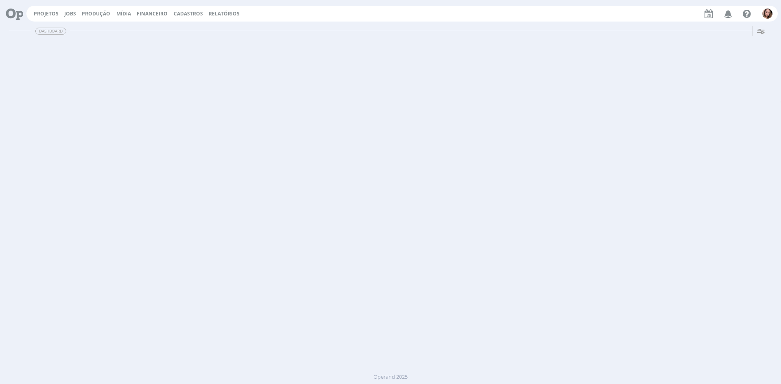 The width and height of the screenshot is (781, 384). Describe the element at coordinates (767, 13) in the screenshot. I see `button: T` at that location.